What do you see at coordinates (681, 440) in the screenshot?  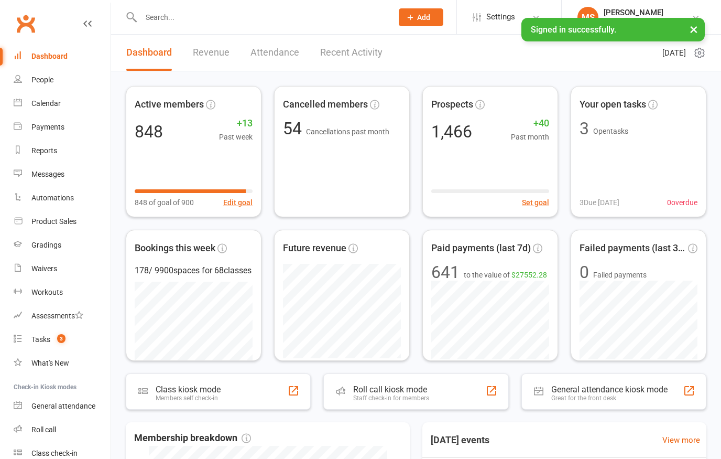 I see `a: View more` at bounding box center [681, 440].